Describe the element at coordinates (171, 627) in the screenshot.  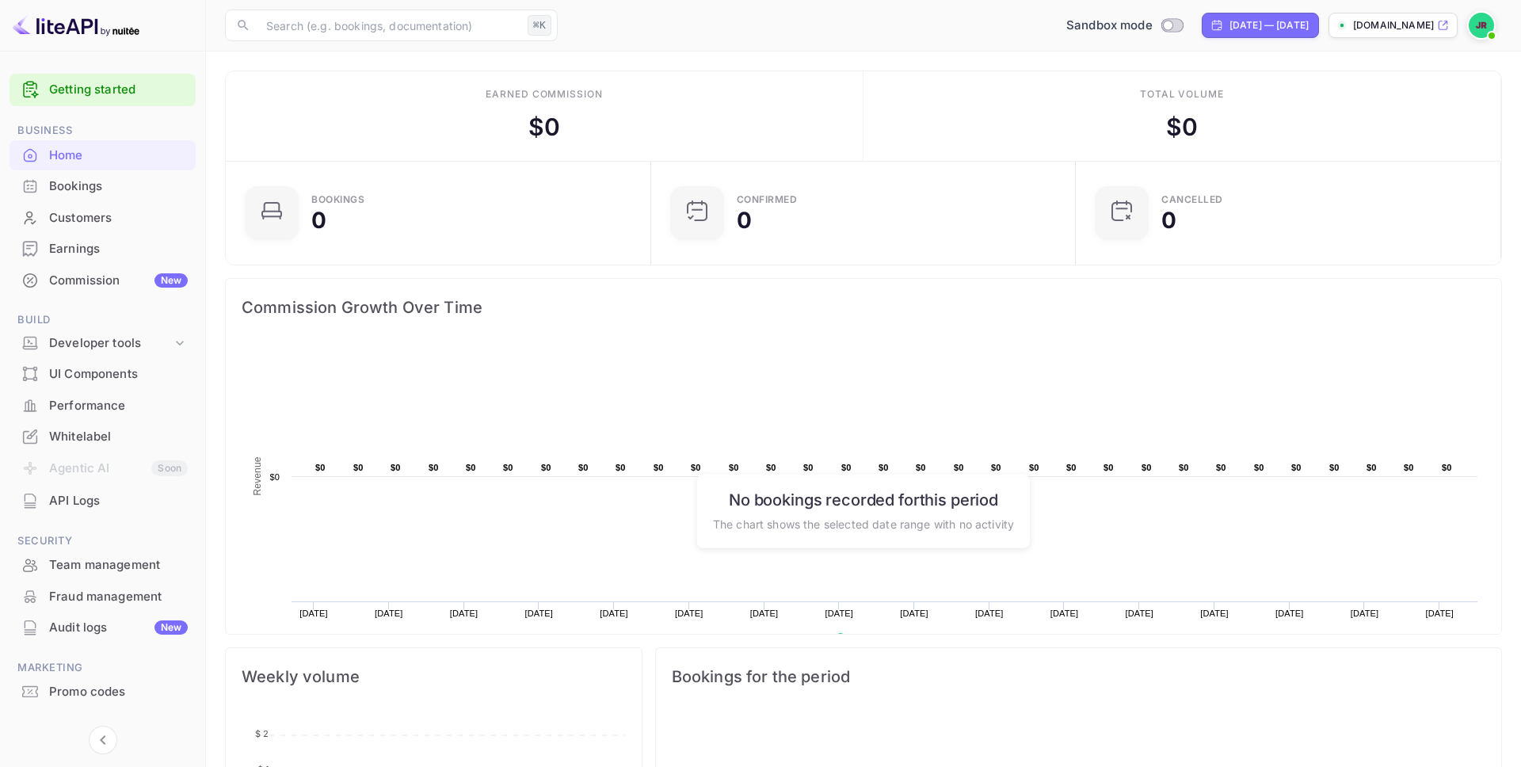
I see `div: New` at that location.